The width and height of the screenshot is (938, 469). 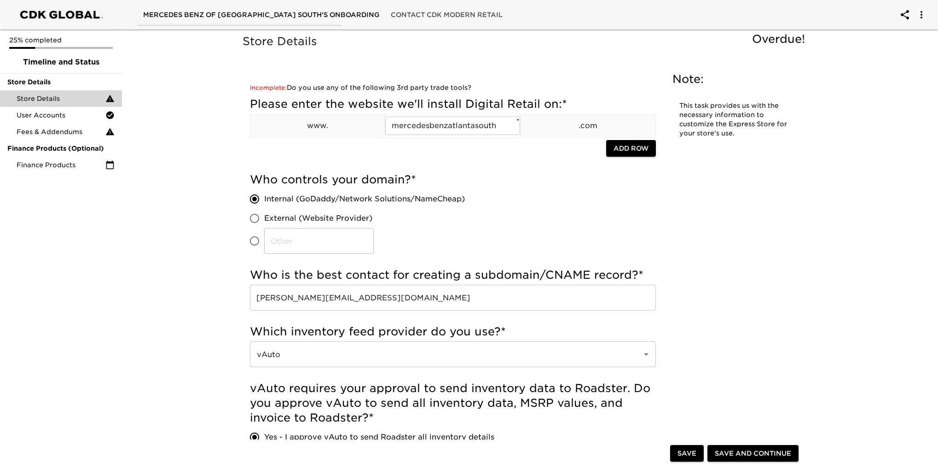 I want to click on input: Other, so click(x=319, y=241).